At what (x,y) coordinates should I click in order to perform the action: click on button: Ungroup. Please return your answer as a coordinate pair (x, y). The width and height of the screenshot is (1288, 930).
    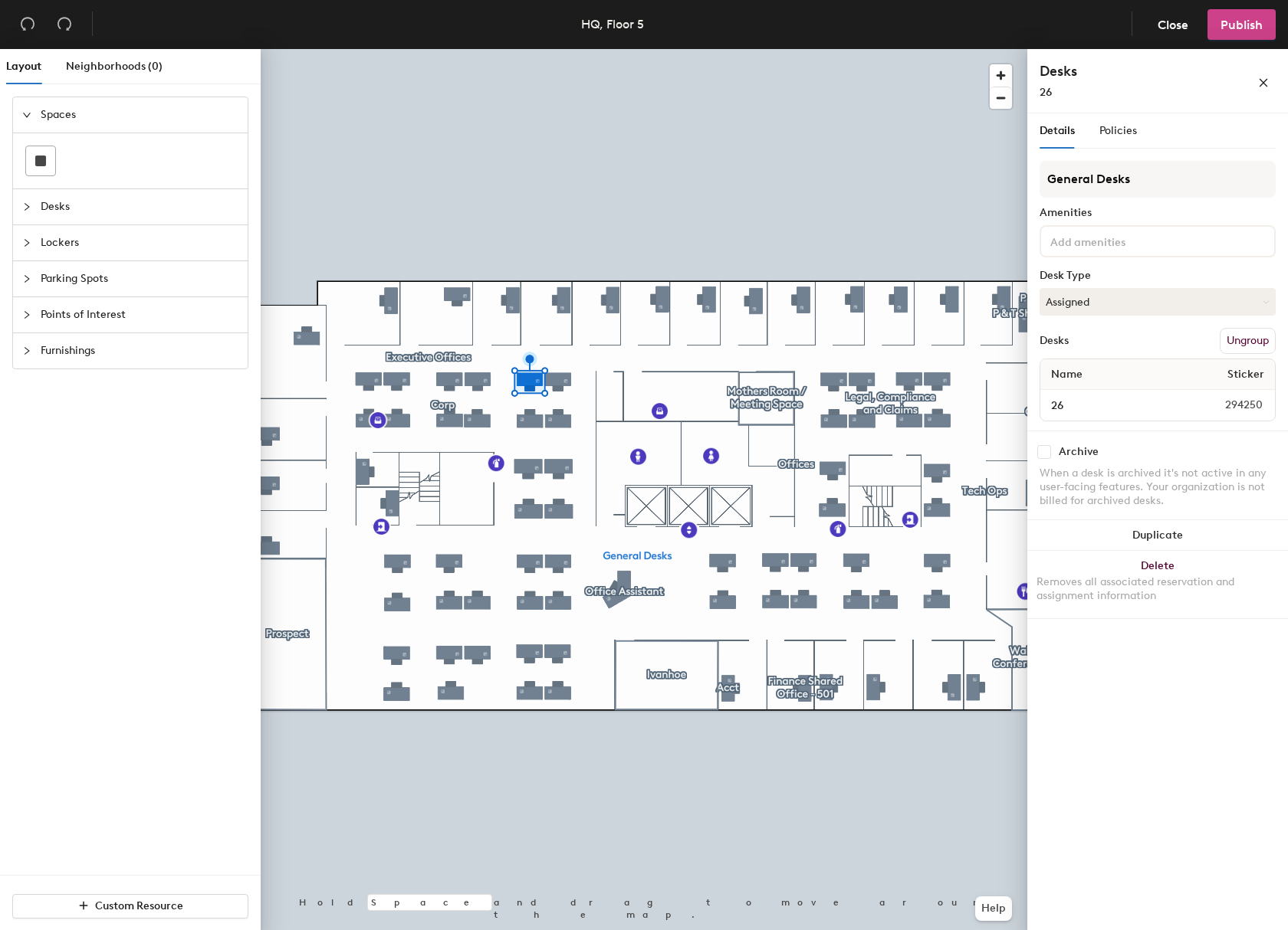
    Looking at the image, I should click on (1247, 341).